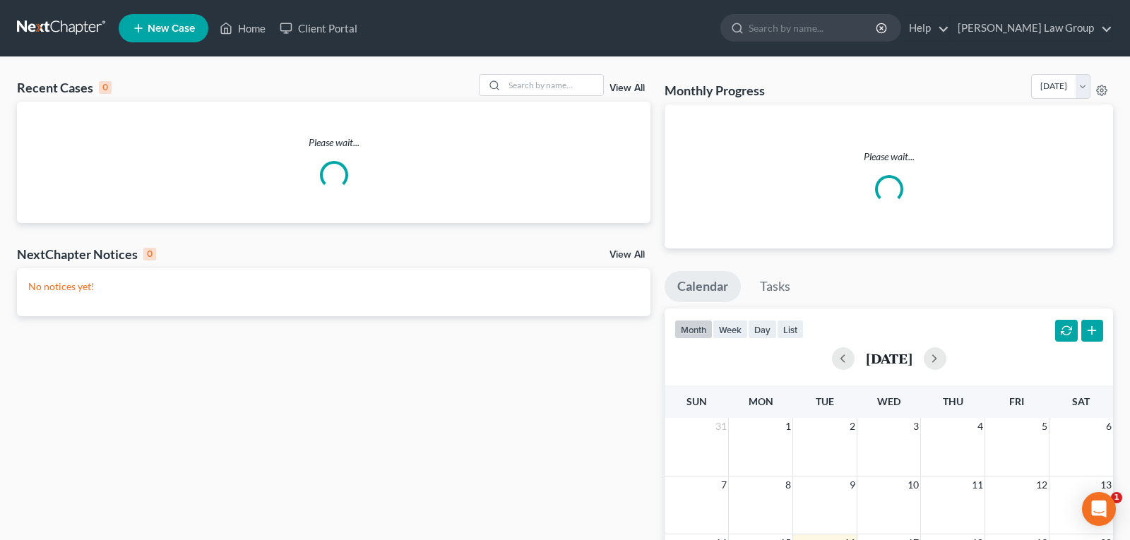 The height and width of the screenshot is (540, 1130). Describe the element at coordinates (1081, 401) in the screenshot. I see `span: Sat` at that location.